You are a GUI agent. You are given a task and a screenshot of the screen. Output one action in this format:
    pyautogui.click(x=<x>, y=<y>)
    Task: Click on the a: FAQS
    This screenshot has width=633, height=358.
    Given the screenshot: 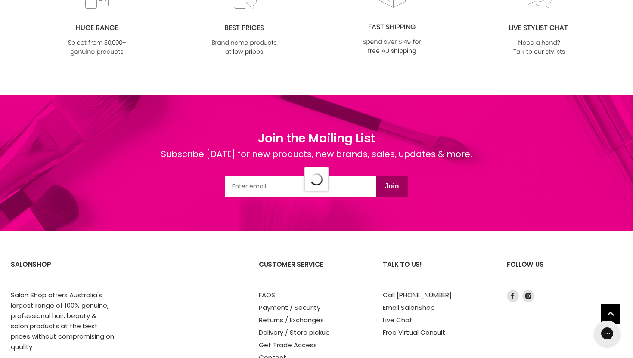 What is the action you would take?
    pyautogui.click(x=267, y=295)
    